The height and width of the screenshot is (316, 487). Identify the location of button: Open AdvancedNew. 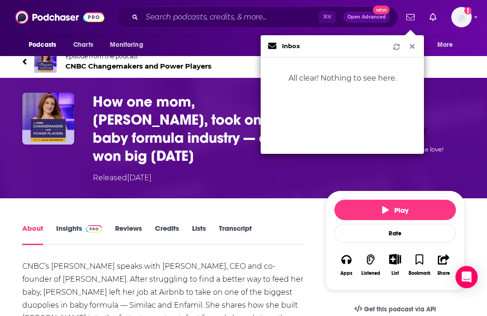
(366, 17).